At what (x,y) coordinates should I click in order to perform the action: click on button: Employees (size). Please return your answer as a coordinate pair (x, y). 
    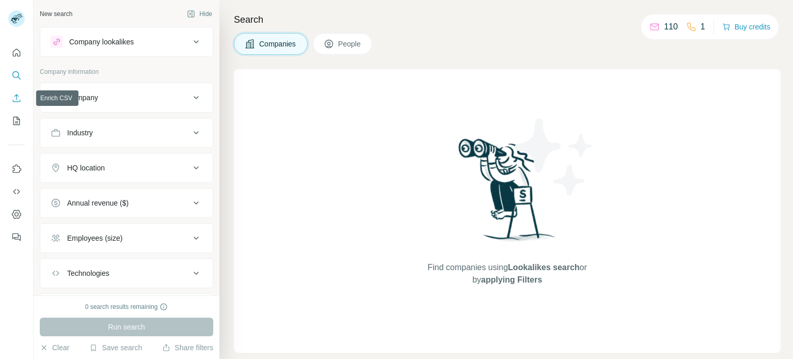
    Looking at the image, I should click on (126, 238).